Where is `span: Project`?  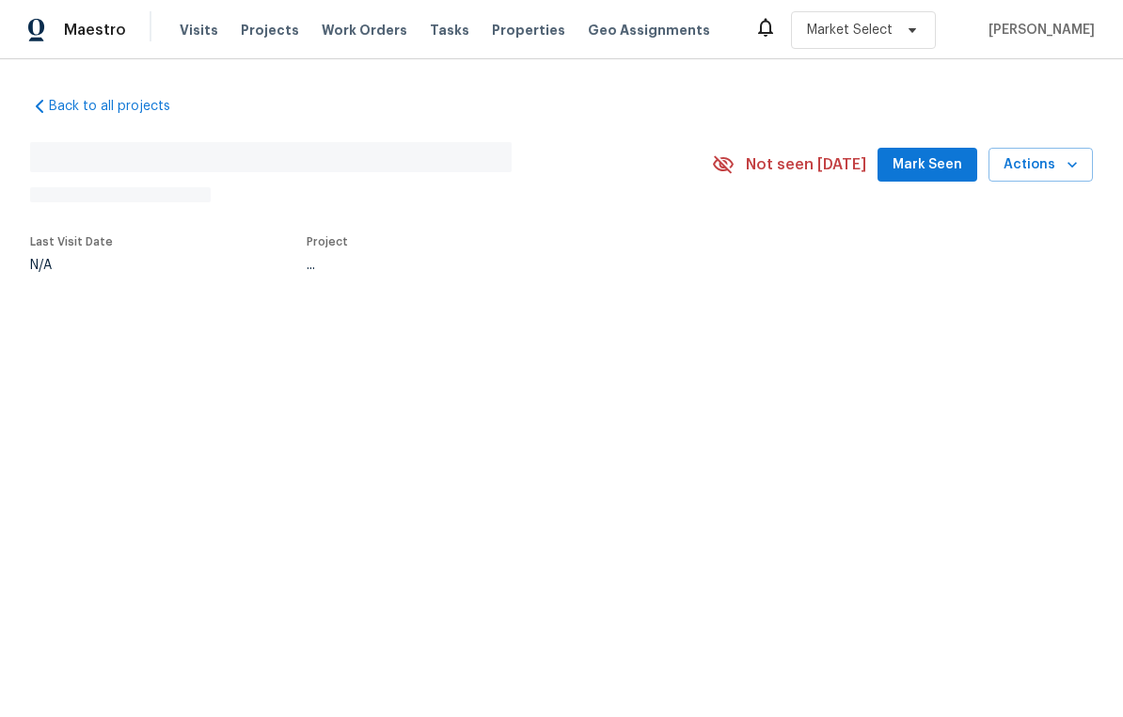 span: Project is located at coordinates (327, 242).